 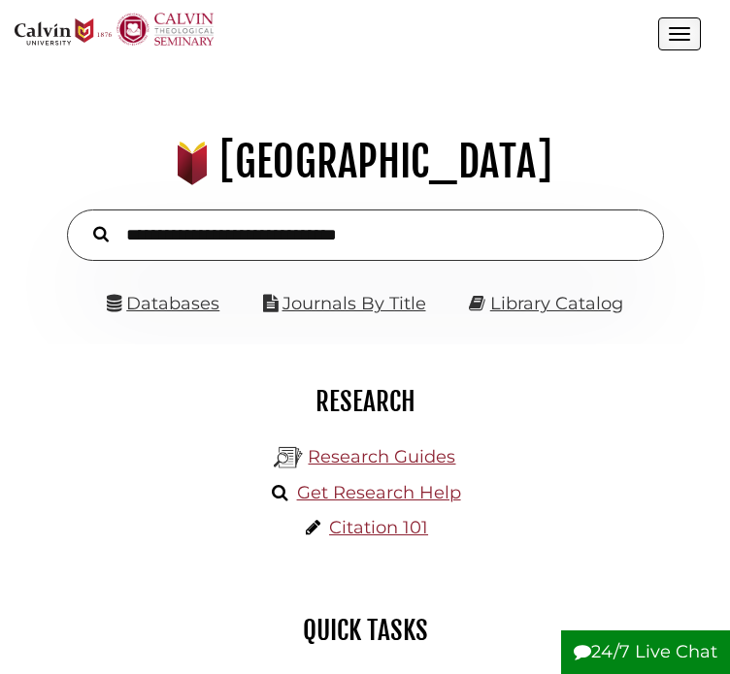 I want to click on h2: Quick Tasks, so click(x=365, y=631).